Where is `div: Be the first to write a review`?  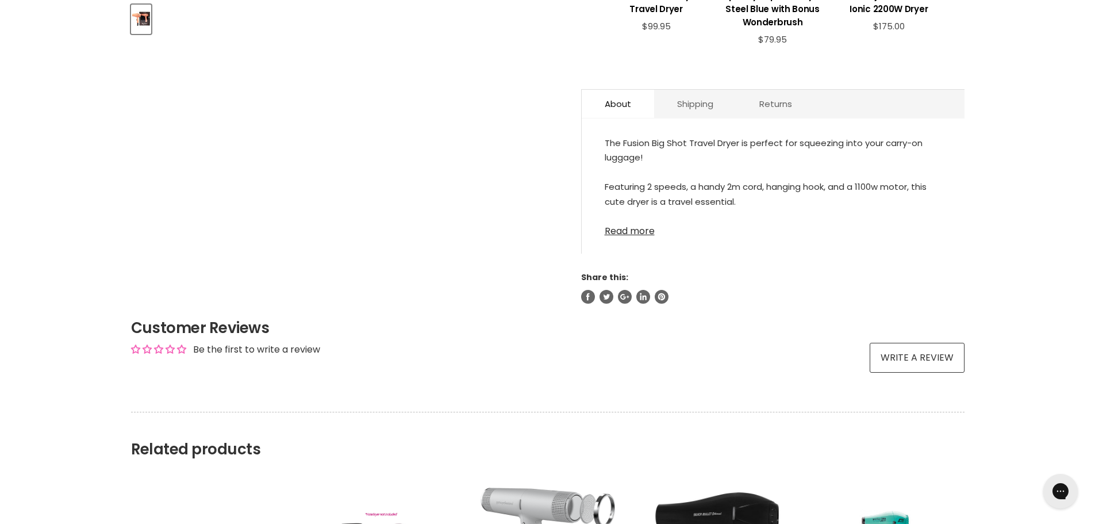
div: Be the first to write a review is located at coordinates (256, 350).